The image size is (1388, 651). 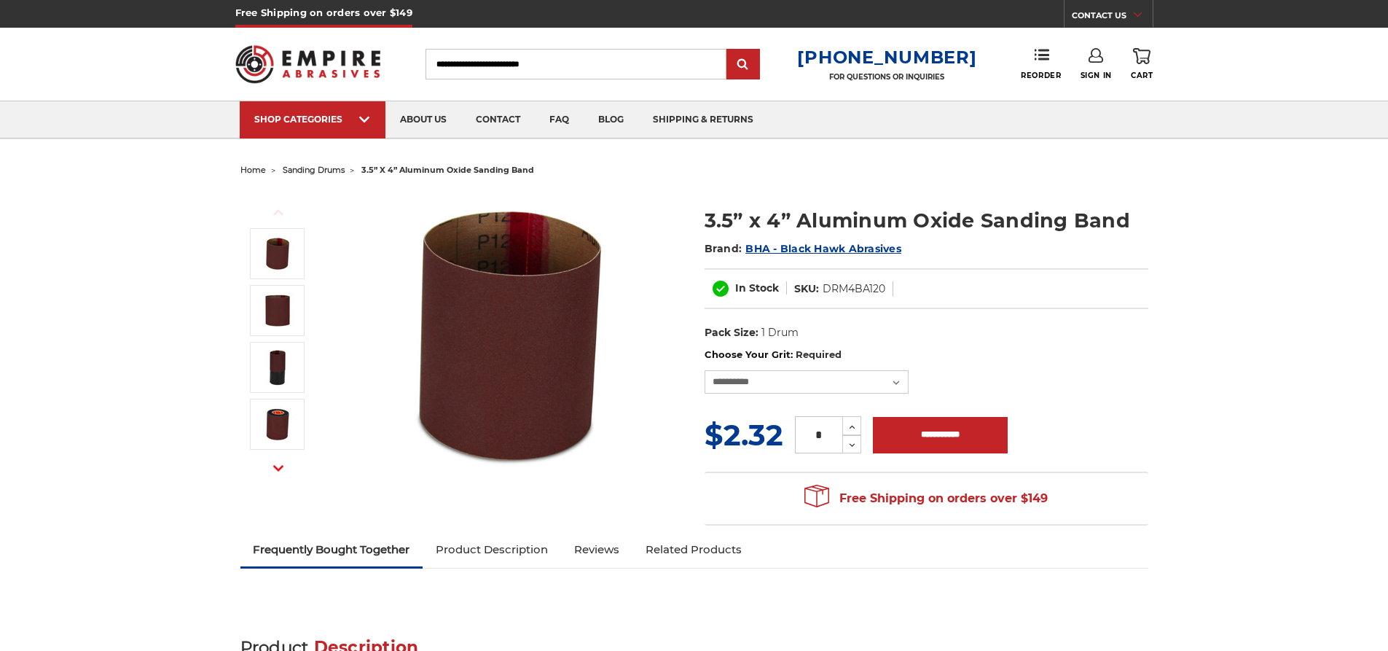 I want to click on dt: Pack Size:, so click(x=731, y=332).